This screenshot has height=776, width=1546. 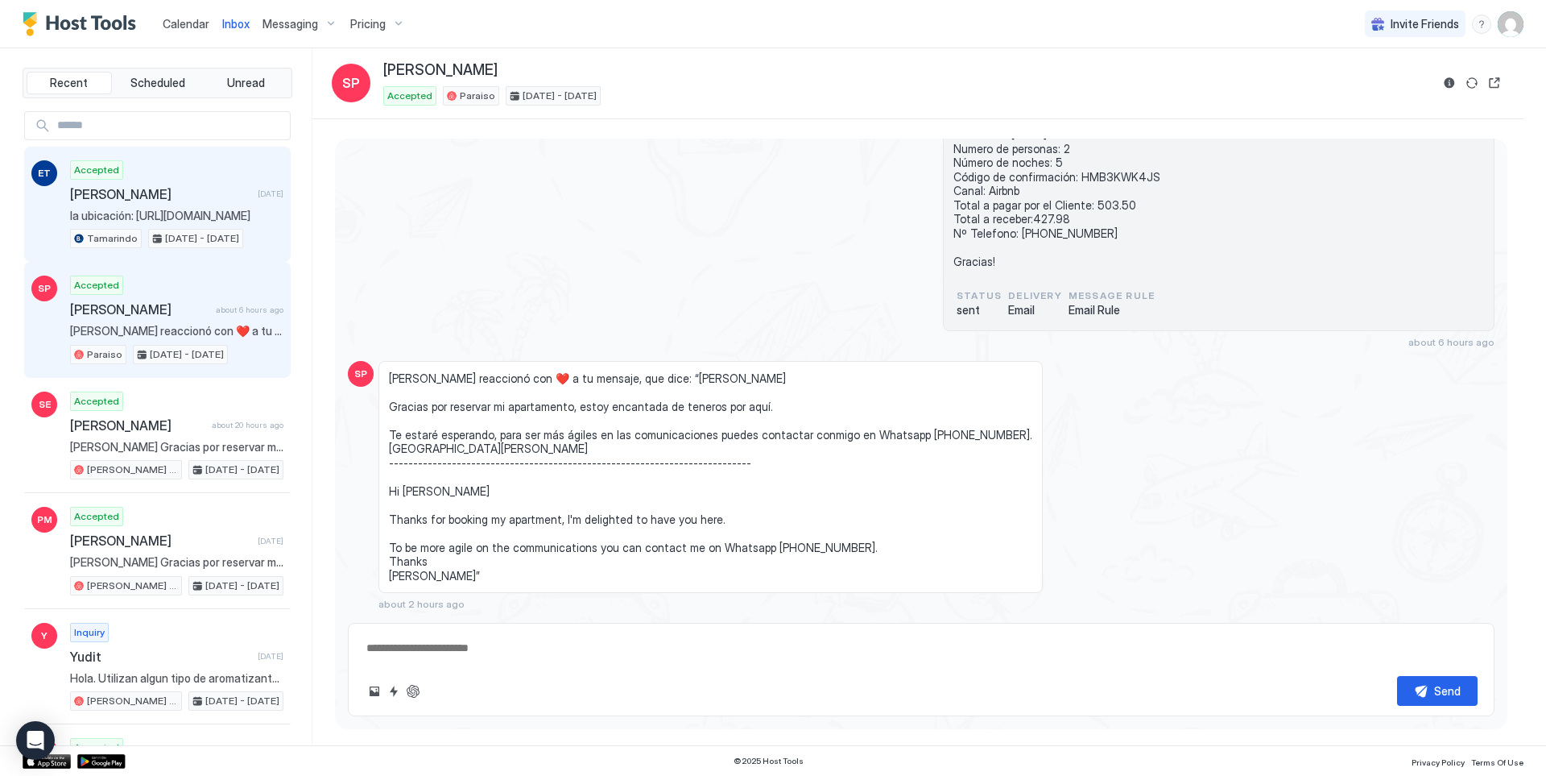 I want to click on button: Sync reservation, so click(x=1472, y=83).